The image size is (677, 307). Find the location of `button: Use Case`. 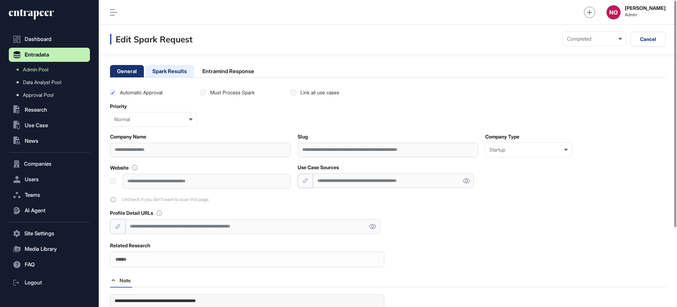

button: Use Case is located at coordinates (49, 125).